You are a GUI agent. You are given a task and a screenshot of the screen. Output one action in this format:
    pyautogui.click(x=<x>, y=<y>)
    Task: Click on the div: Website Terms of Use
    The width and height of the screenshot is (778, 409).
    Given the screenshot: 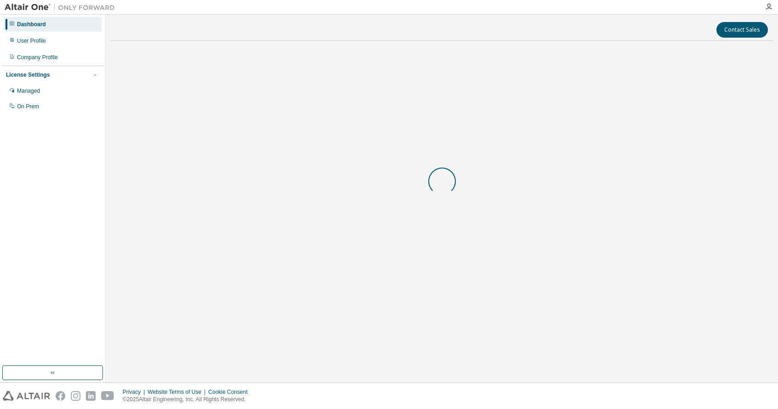 What is the action you would take?
    pyautogui.click(x=178, y=392)
    